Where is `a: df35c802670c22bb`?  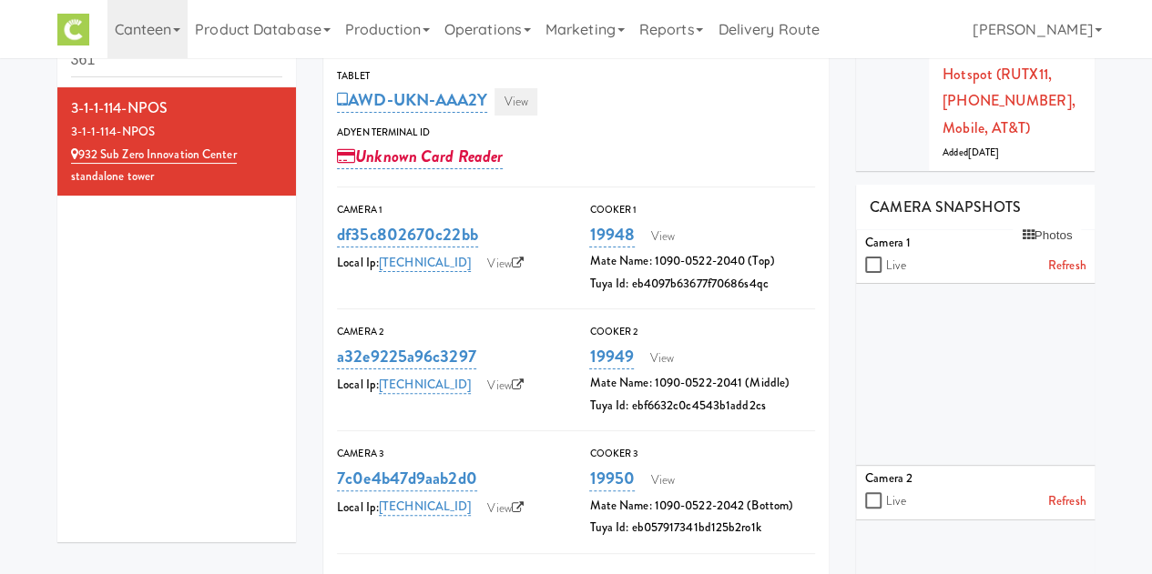
a: df35c802670c22bb is located at coordinates (407, 235).